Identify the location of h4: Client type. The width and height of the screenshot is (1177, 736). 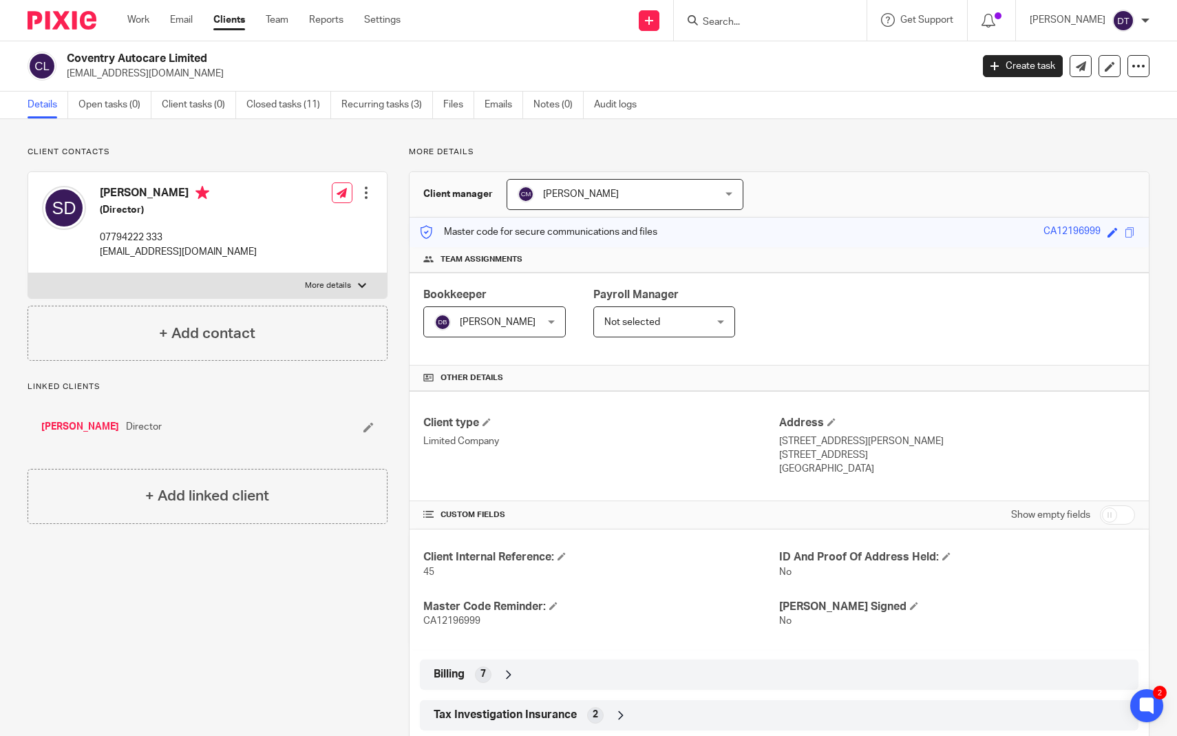
(601, 422).